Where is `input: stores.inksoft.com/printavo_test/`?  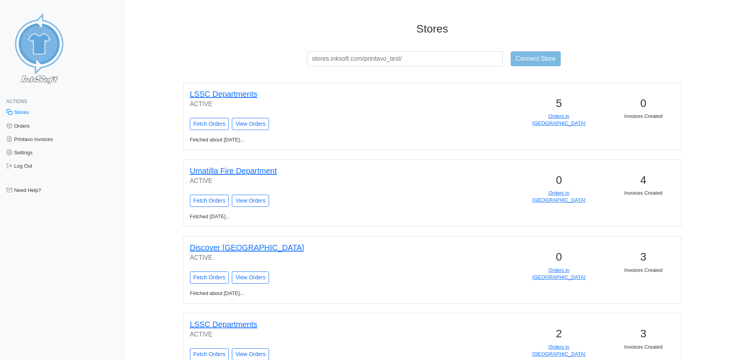 input: stores.inksoft.com/printavo_test/ is located at coordinates (405, 59).